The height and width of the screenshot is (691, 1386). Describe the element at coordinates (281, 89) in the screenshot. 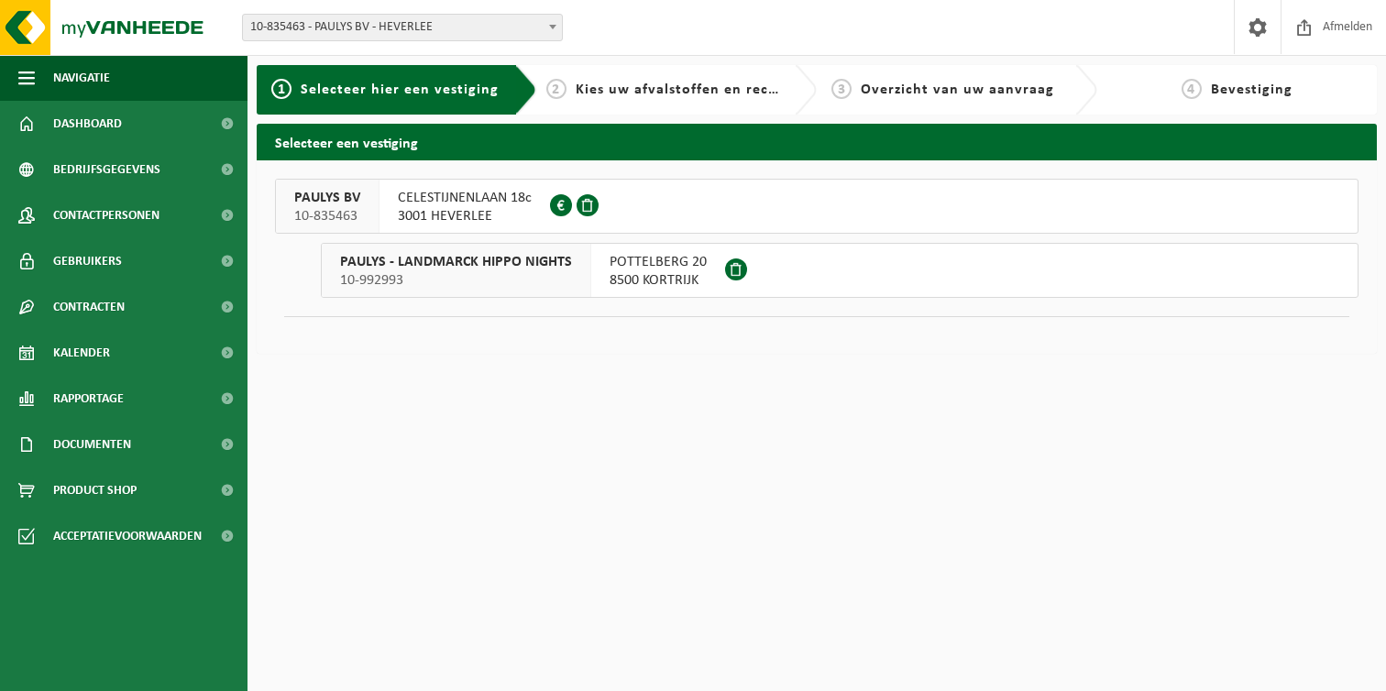

I see `span: 1` at that location.